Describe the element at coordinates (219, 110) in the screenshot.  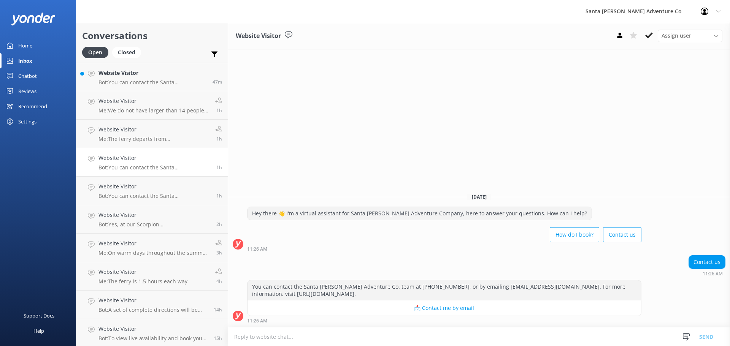
I see `span: 12:15pm 18-Aug-2025 (UTC -07:00) America/Tijuana` at that location.